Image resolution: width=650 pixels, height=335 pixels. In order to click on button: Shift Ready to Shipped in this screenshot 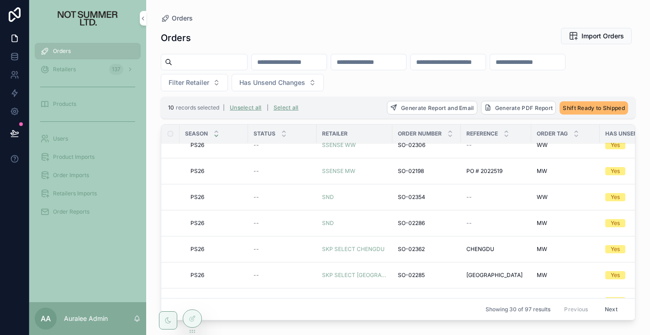, I will do `click(594, 108)`.